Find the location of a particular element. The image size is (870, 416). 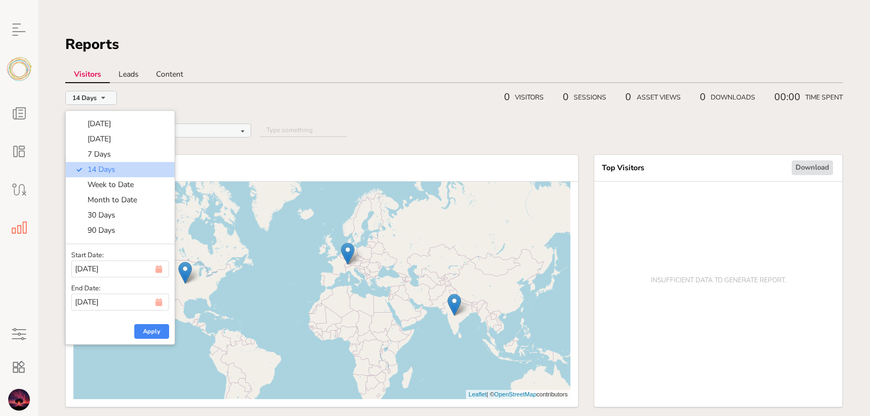

a: Leads is located at coordinates (128, 75).